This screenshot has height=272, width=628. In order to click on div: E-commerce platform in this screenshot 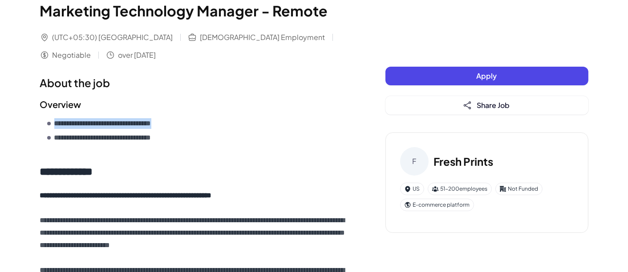, I will do `click(437, 205)`.